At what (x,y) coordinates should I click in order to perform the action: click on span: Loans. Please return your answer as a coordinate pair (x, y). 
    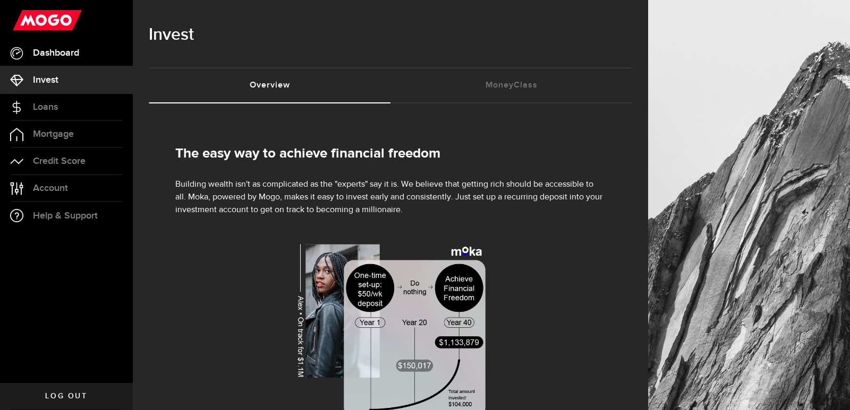
    Looking at the image, I should click on (45, 107).